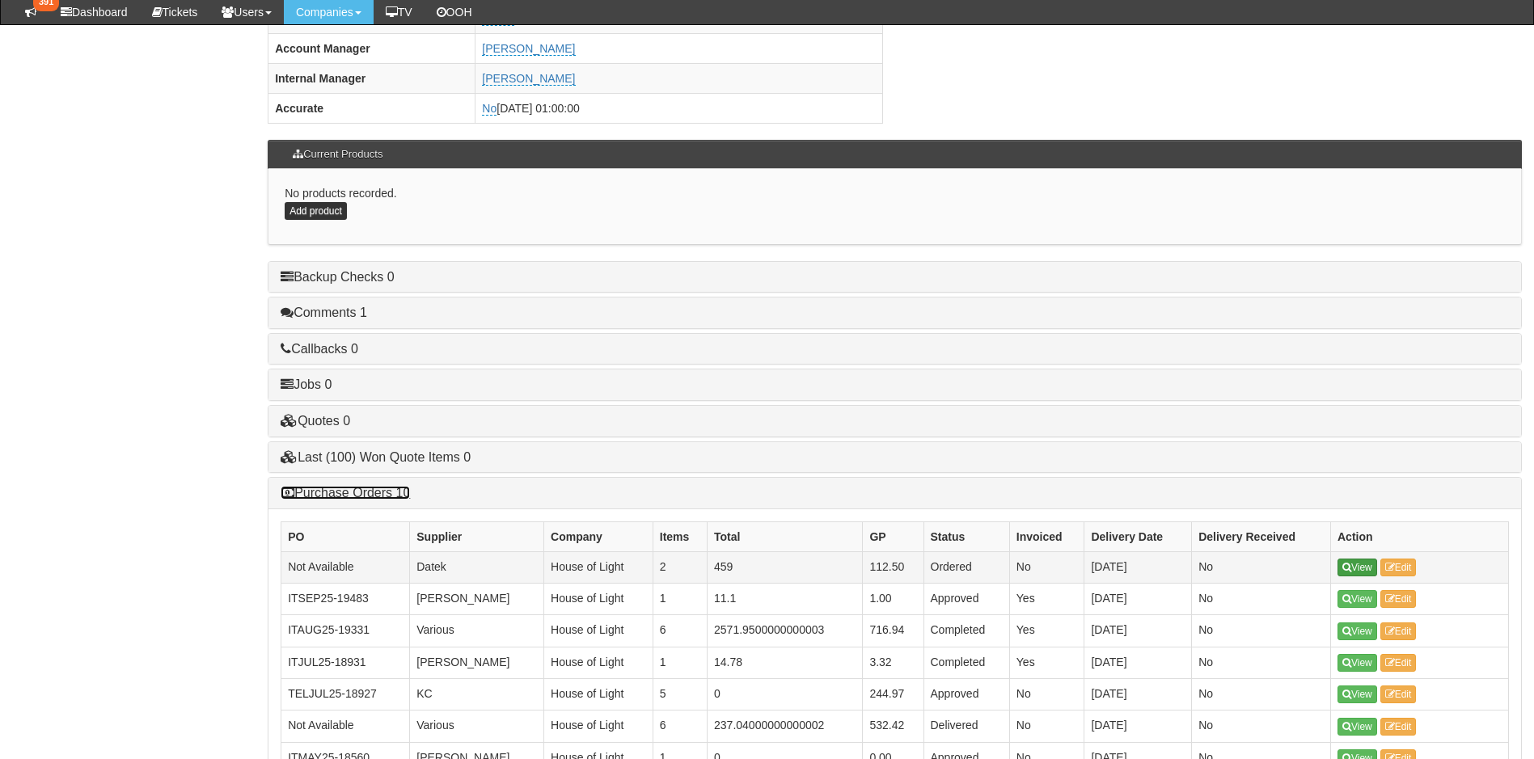 The image size is (1534, 759). I want to click on td: Delivered, so click(966, 726).